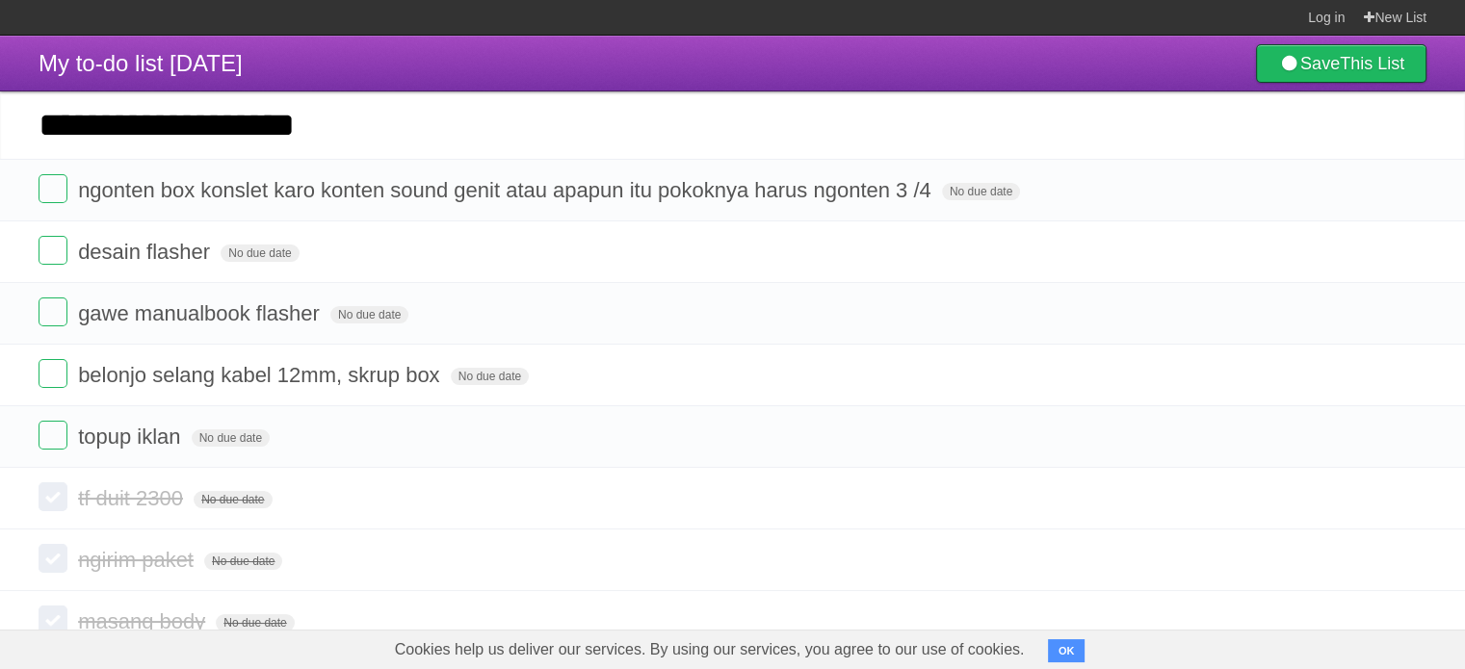  Describe the element at coordinates (1066, 651) in the screenshot. I see `button: OK` at that location.